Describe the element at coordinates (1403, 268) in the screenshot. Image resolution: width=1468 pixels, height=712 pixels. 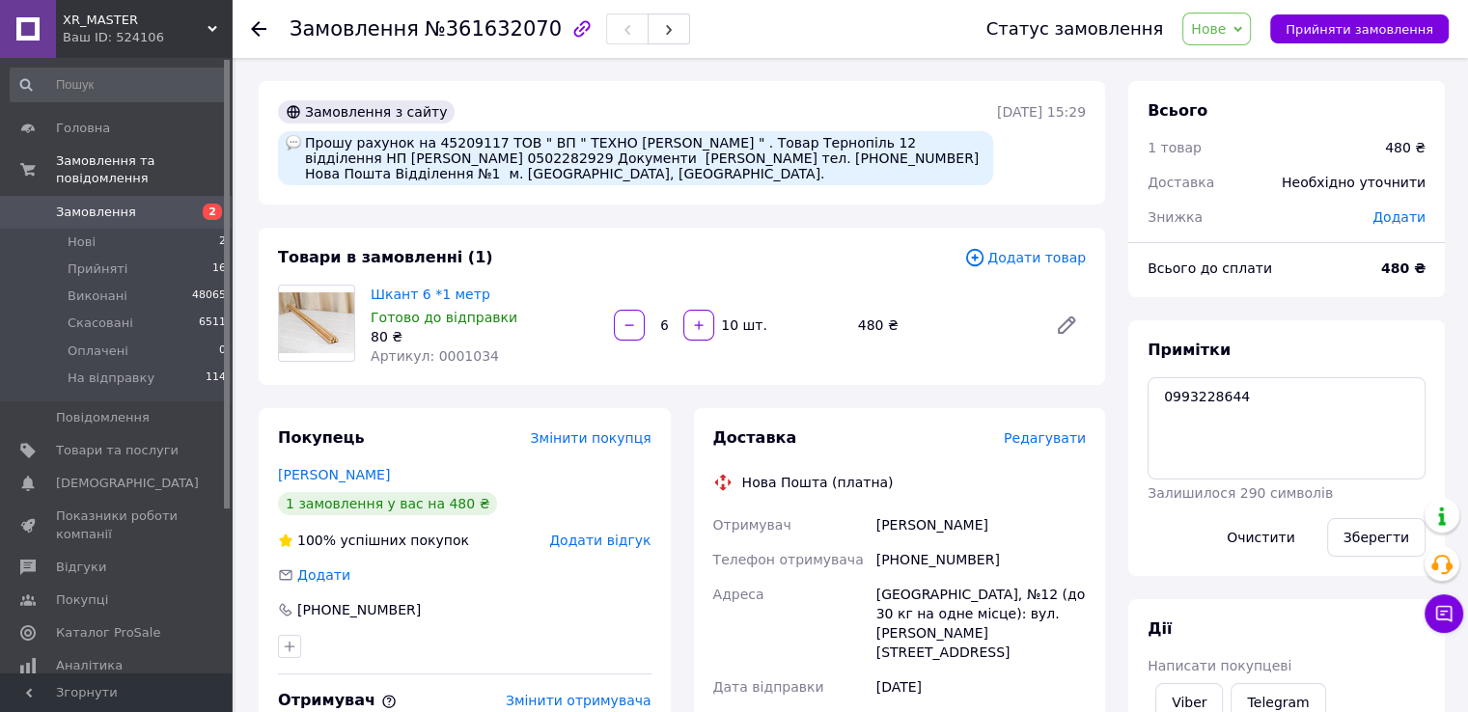
I see `b: 480 ₴` at that location.